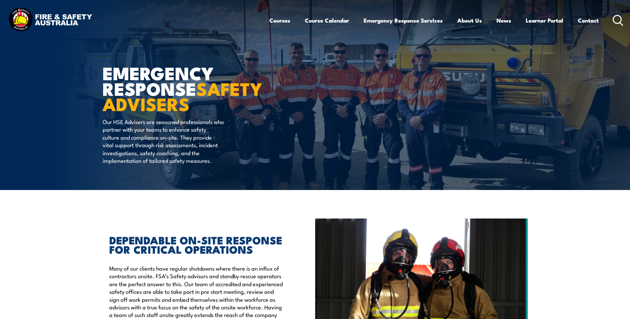 The image size is (630, 319). I want to click on a: Learner Portal, so click(544, 20).